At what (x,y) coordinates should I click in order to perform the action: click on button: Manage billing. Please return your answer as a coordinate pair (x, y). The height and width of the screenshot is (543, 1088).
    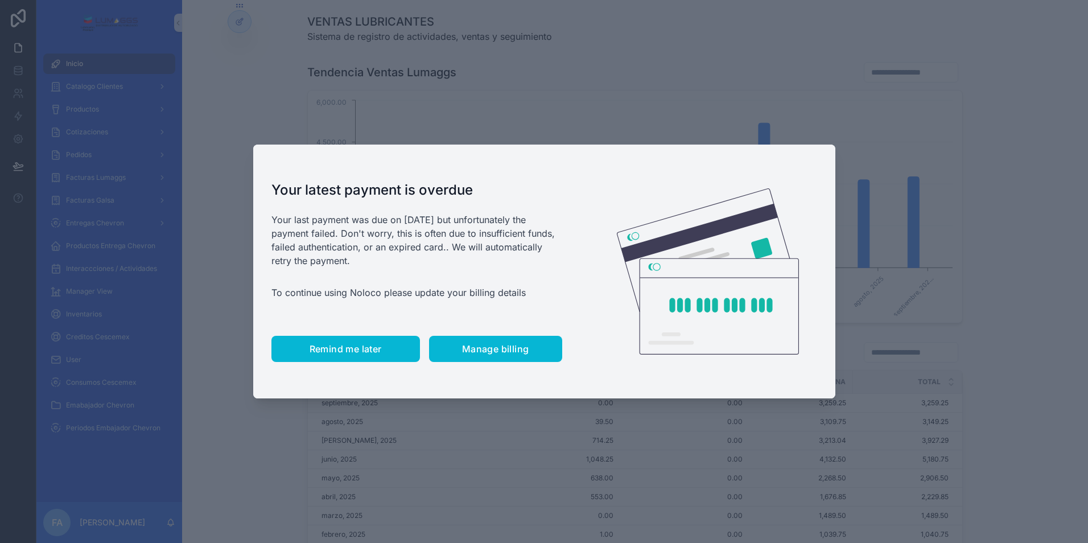
    Looking at the image, I should click on (496, 349).